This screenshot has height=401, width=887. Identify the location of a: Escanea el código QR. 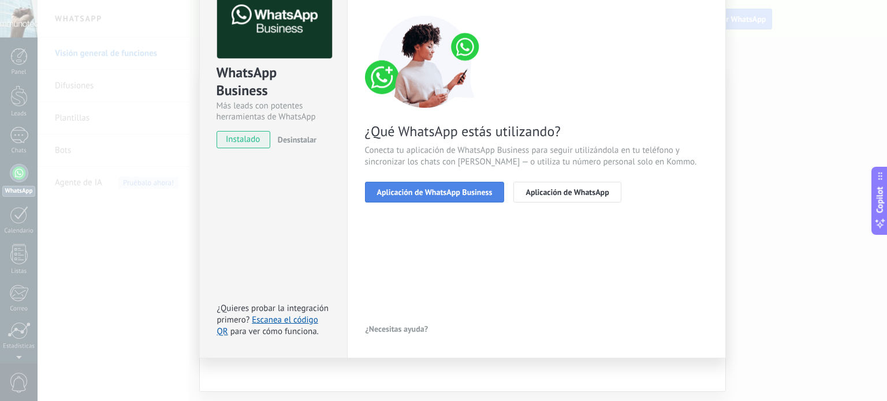
(267, 326).